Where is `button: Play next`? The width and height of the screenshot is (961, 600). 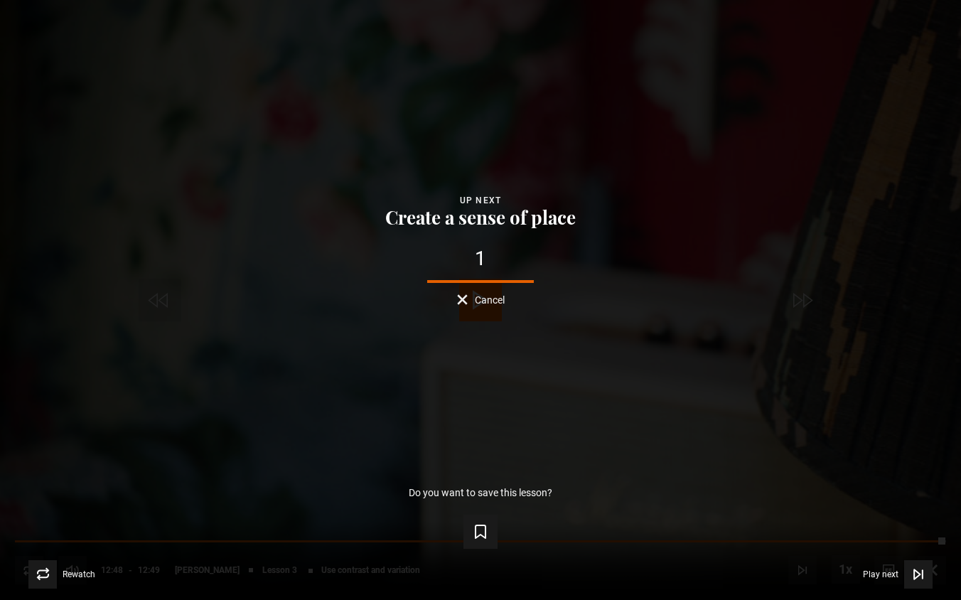 button: Play next is located at coordinates (898, 574).